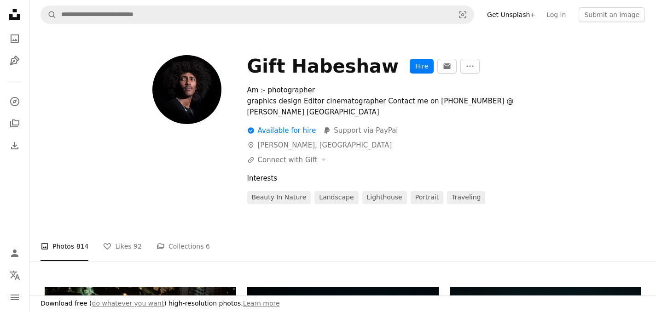  What do you see at coordinates (462, 15) in the screenshot?
I see `button: Visual search` at bounding box center [462, 15].